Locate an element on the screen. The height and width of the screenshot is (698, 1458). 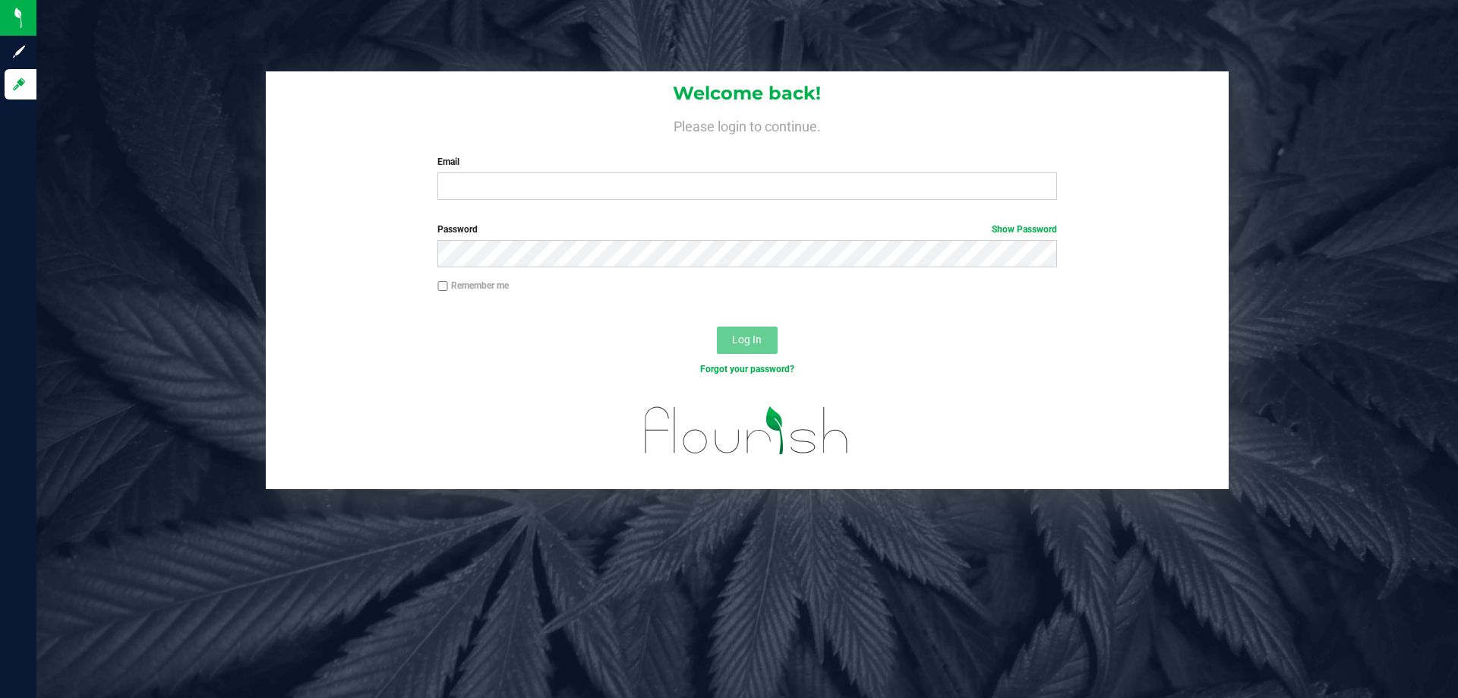
h4: Please login to continue. is located at coordinates (747, 125).